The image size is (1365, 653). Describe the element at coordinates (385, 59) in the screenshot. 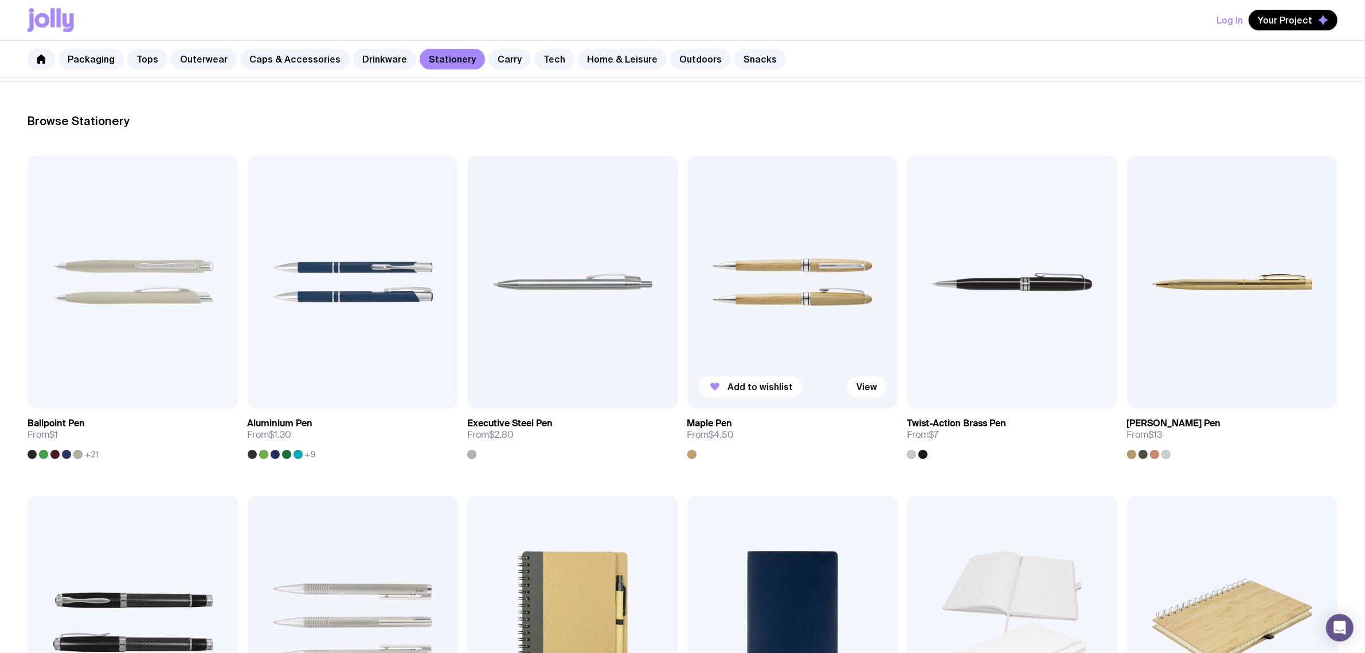

I see `a: Drinkware` at that location.